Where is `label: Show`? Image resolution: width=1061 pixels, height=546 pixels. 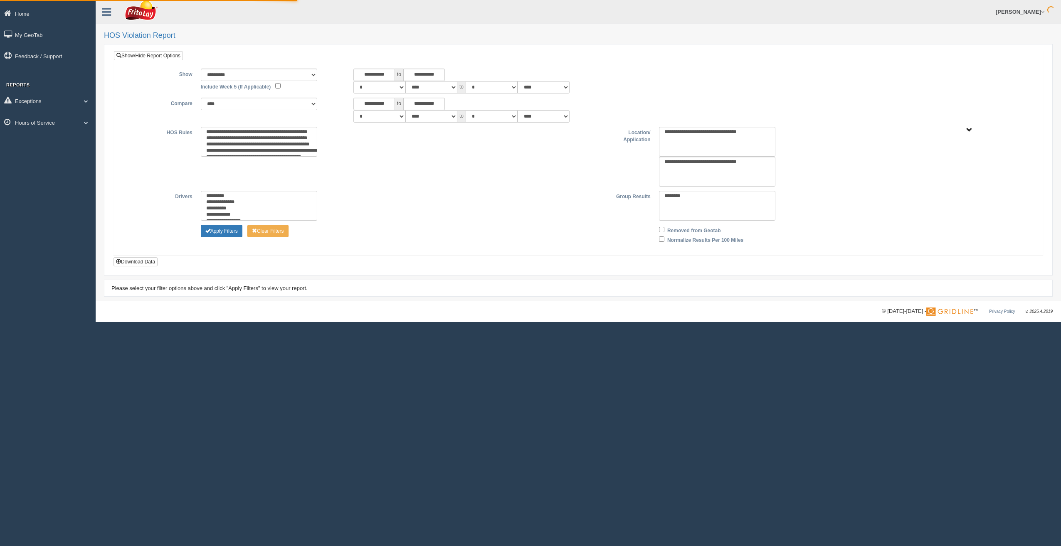
label: Show is located at coordinates (158, 74).